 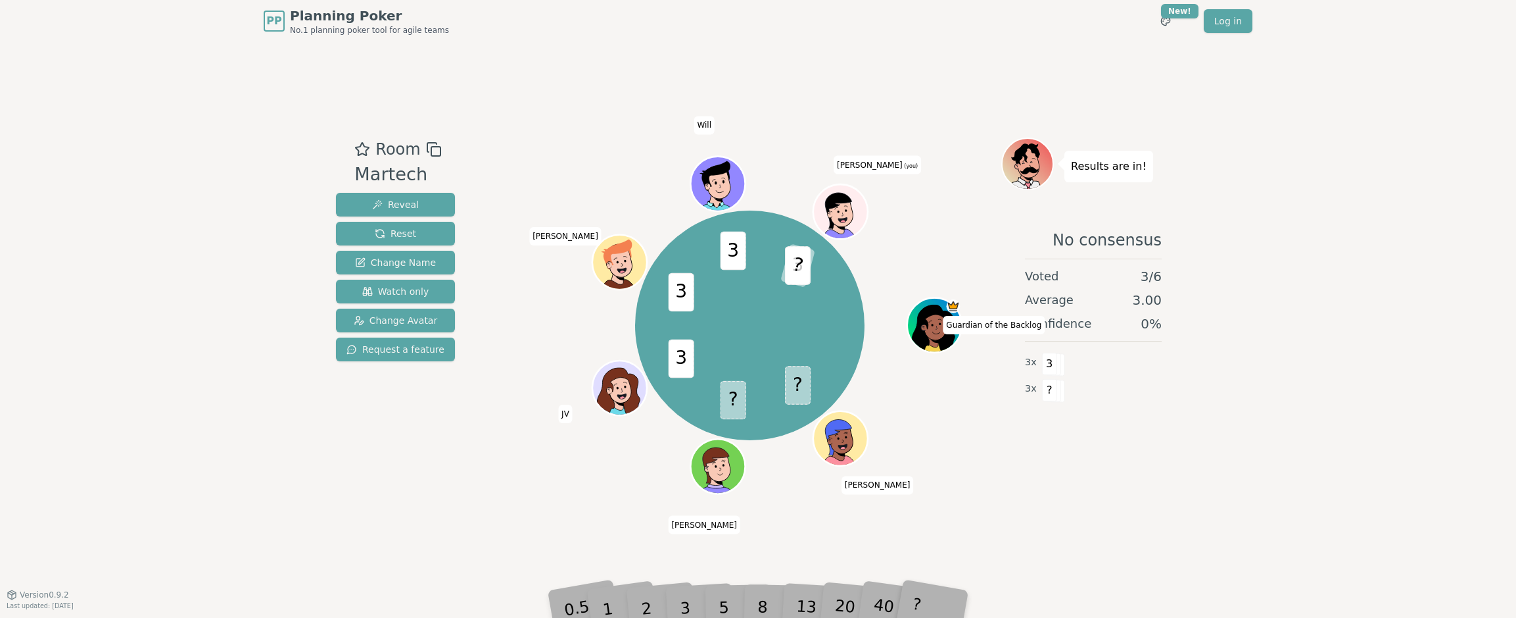 I want to click on button: New!, so click(x=1166, y=21).